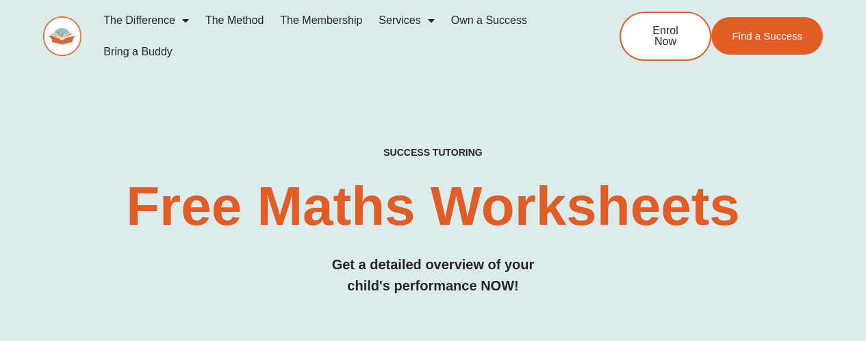  Describe the element at coordinates (234, 21) in the screenshot. I see `a: The Method` at that location.